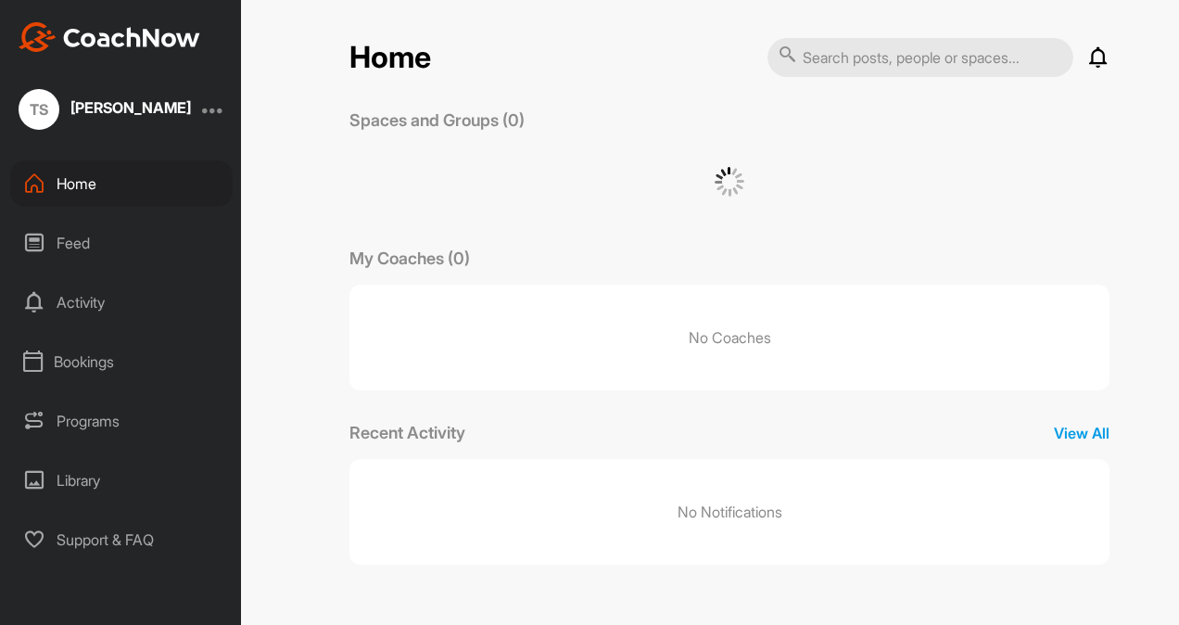  I want to click on p: My Coaches (0), so click(410, 258).